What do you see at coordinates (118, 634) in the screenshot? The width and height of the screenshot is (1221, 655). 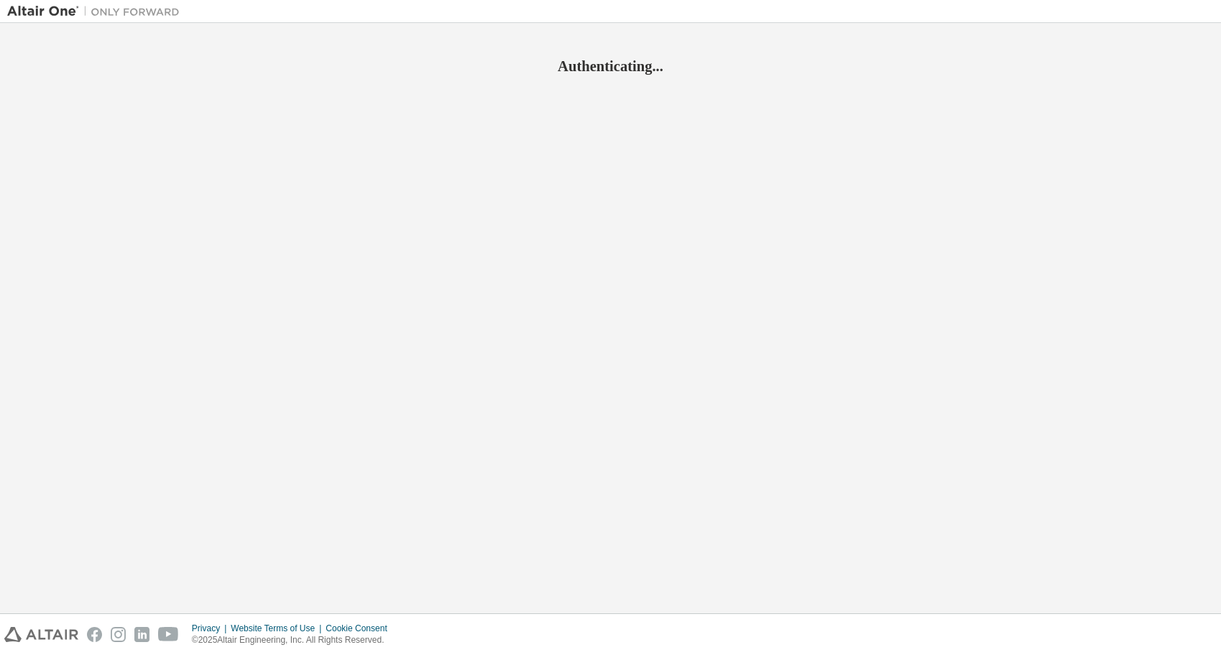 I see `img: instagram.svg` at bounding box center [118, 634].